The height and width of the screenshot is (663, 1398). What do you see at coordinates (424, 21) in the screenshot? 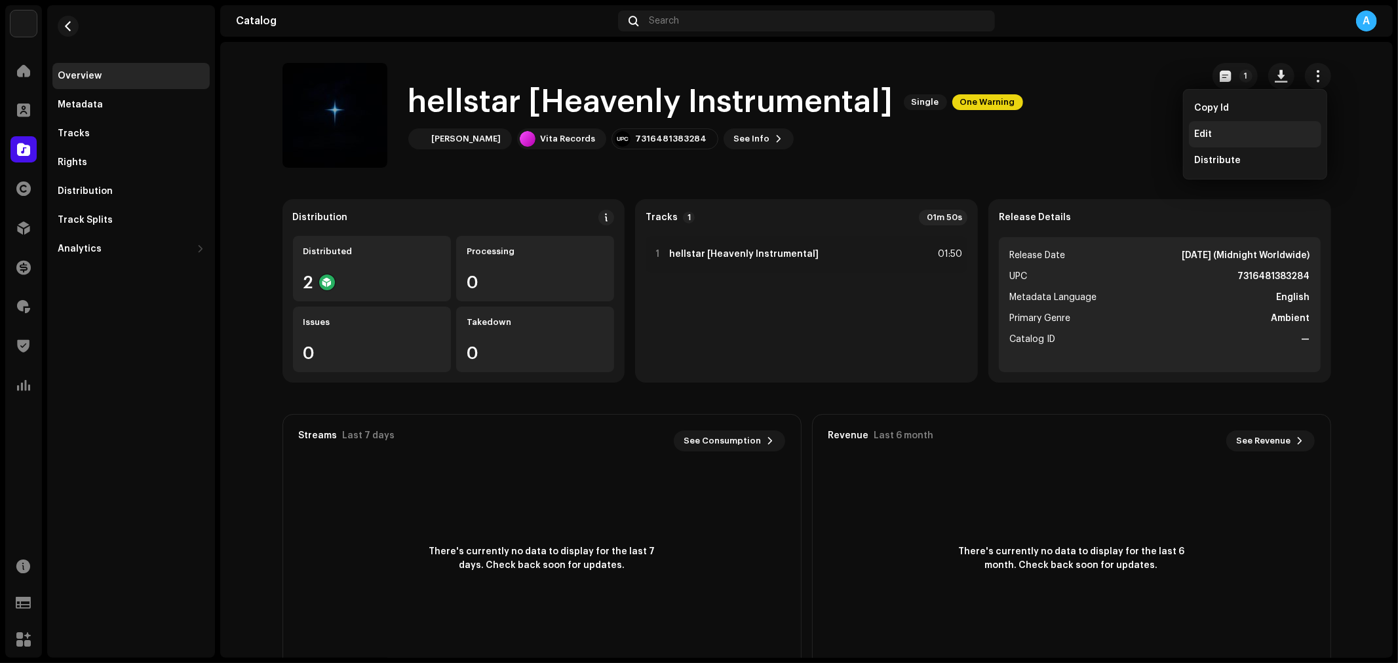
I see `div: Catalog` at bounding box center [424, 21].